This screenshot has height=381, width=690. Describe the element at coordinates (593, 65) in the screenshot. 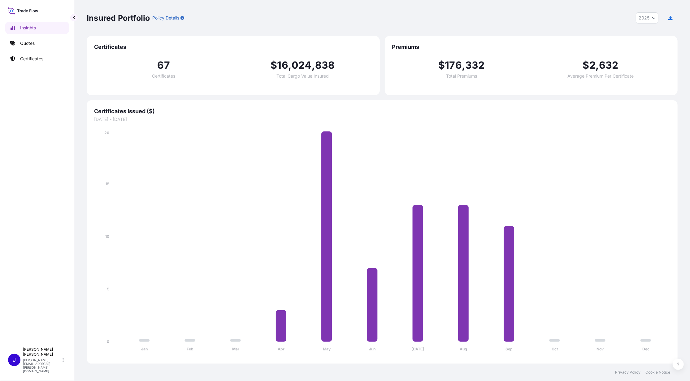

I see `span: 2` at that location.